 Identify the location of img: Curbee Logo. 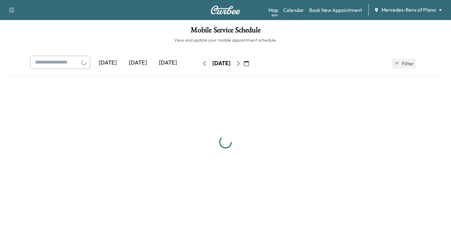
(226, 10).